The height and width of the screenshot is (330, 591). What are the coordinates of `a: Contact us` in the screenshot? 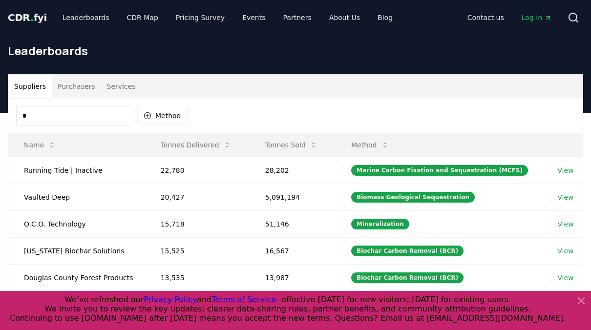 It's located at (485, 18).